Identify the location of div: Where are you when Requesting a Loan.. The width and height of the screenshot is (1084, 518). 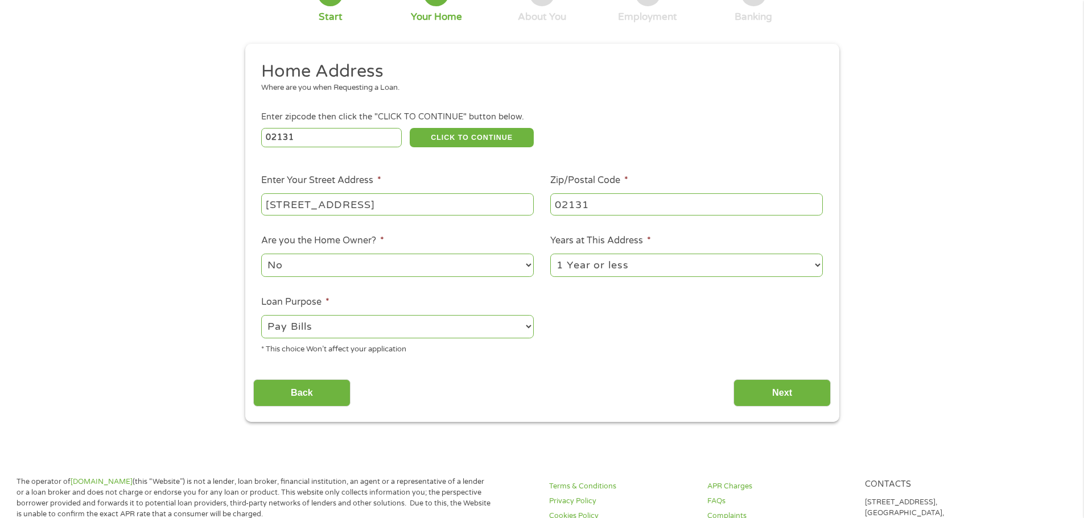
(538, 88).